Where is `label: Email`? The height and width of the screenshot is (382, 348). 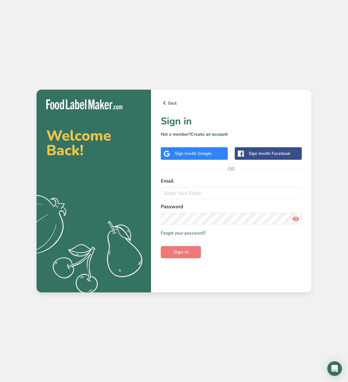 label: Email is located at coordinates (231, 181).